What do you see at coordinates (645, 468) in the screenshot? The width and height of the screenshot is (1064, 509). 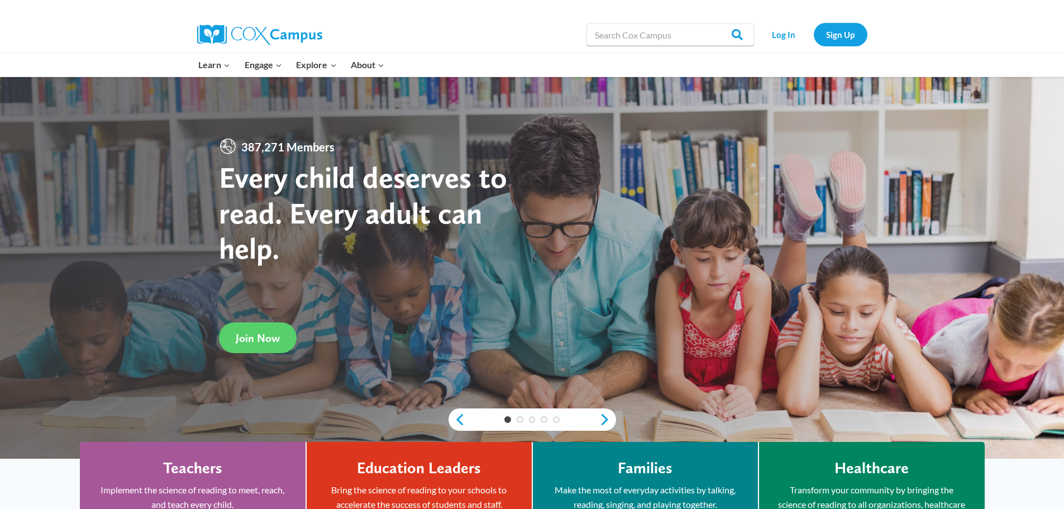 I see `h4: Families` at bounding box center [645, 468].